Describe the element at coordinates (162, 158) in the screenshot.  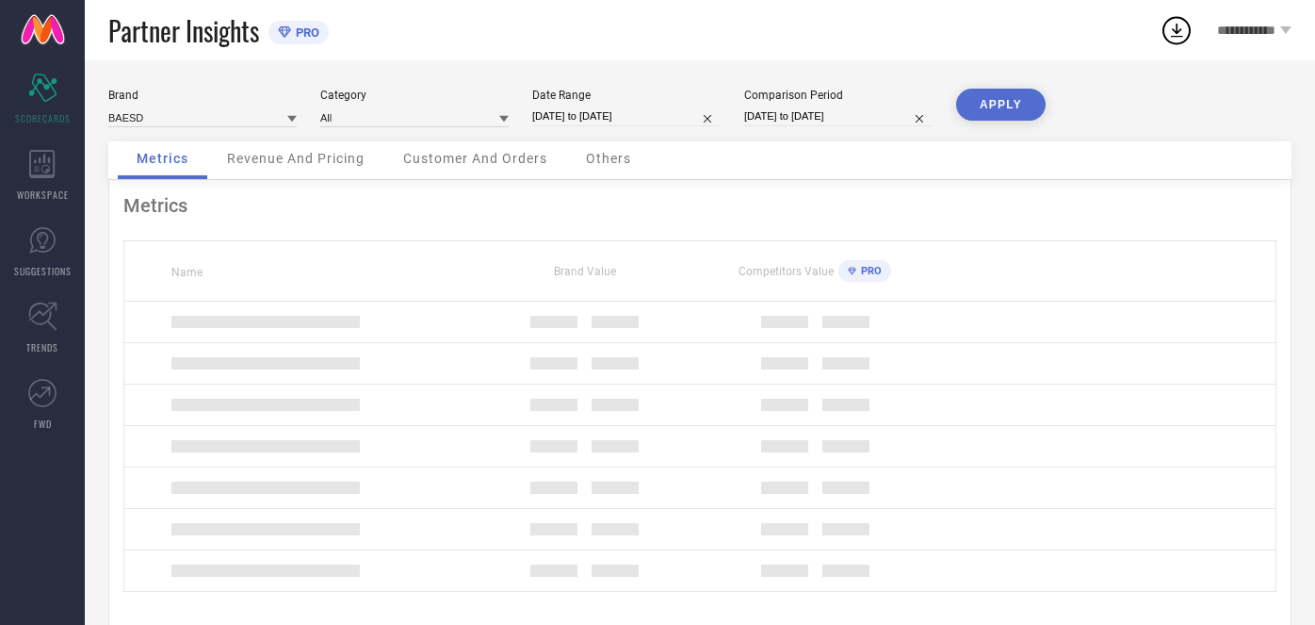
I see `span: Metrics` at that location.